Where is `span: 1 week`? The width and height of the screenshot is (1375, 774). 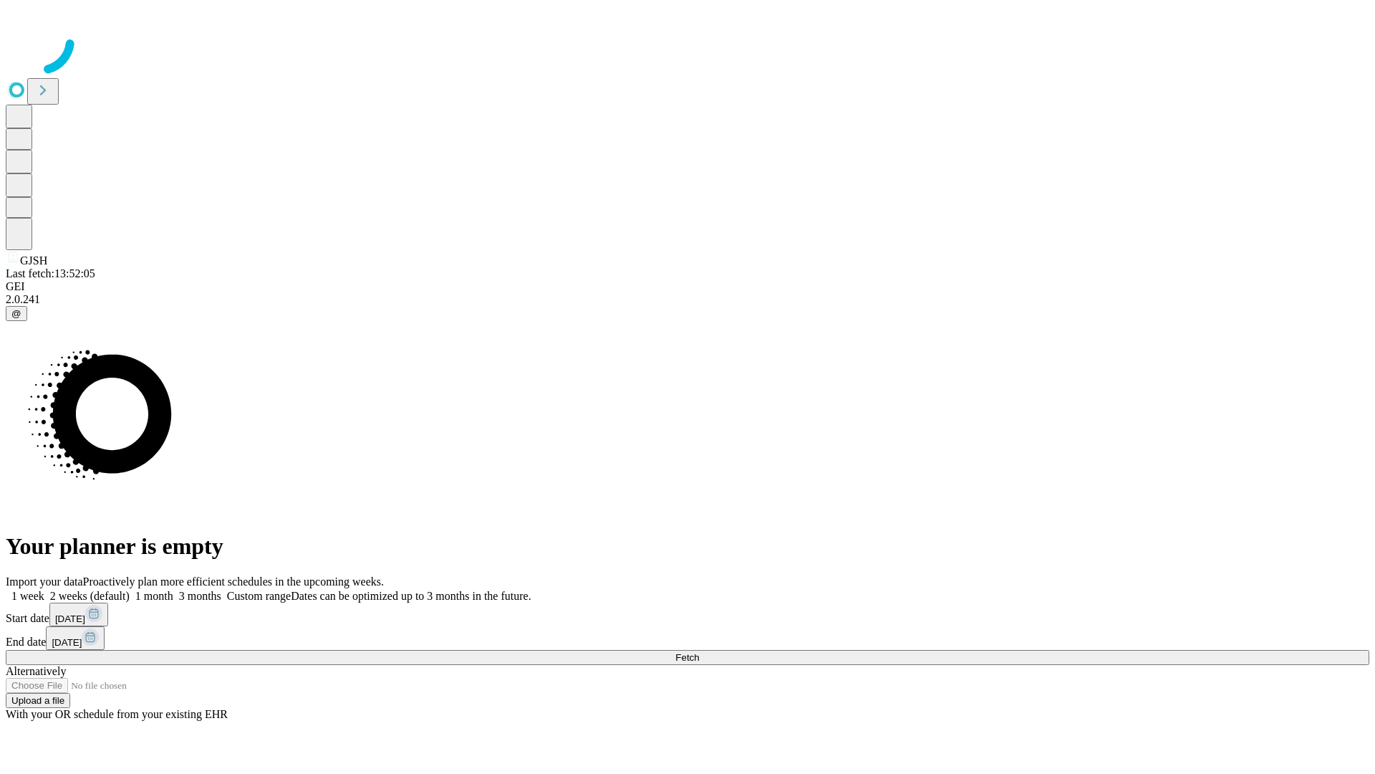
span: 1 week is located at coordinates (28, 595).